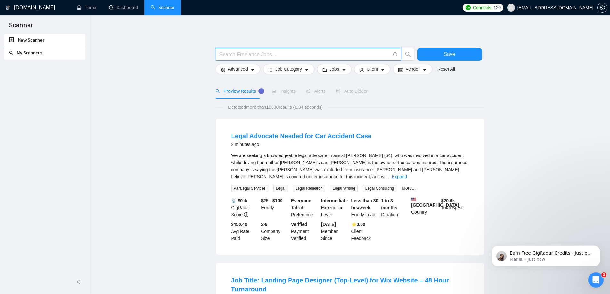 Image resolution: width=610 pixels, height=294 pixels. Describe the element at coordinates (340, 285) in the screenshot. I see `a: Job Title: Landing Page Designer (Top-Level) for Wix Website – 48 Hour Turnaround` at that location.